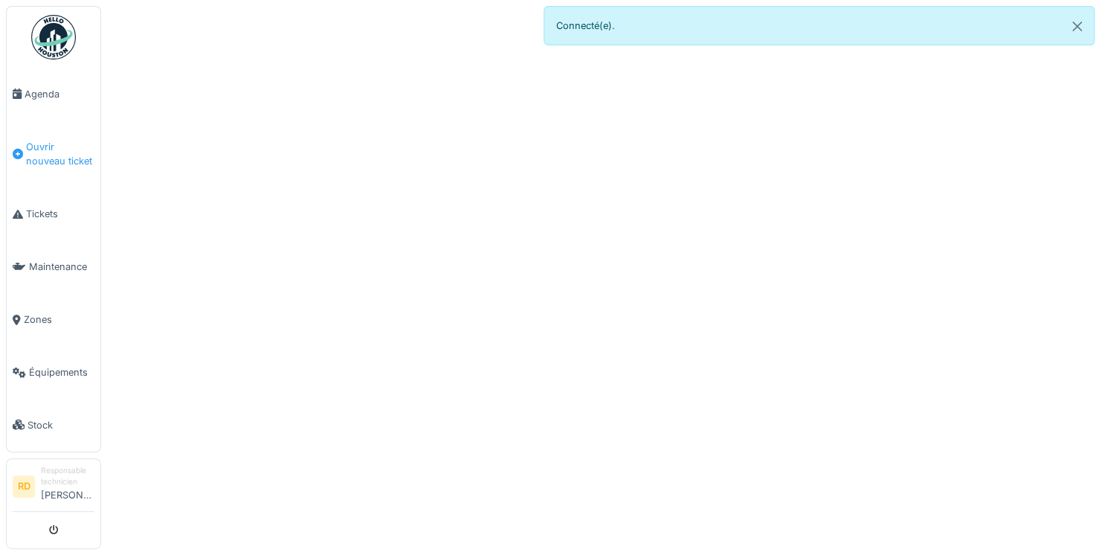 Image resolution: width=1102 pixels, height=555 pixels. I want to click on div: Responsable technicien, so click(68, 476).